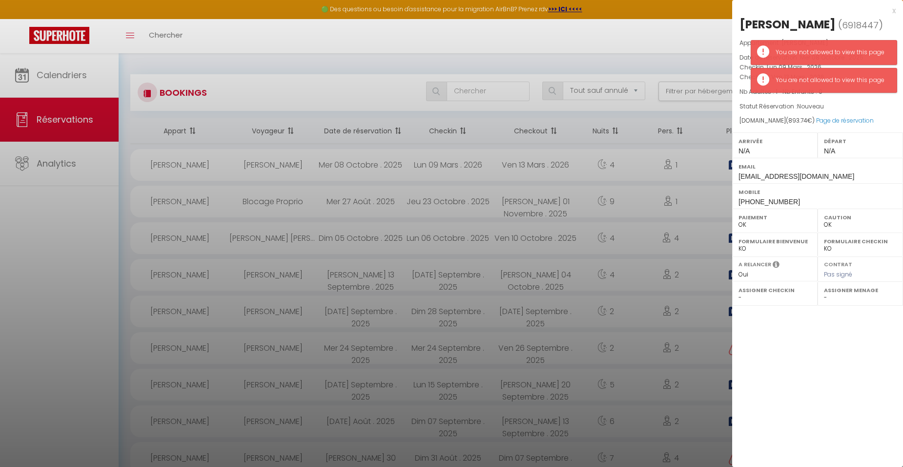 The image size is (903, 467). Describe the element at coordinates (817, 58) in the screenshot. I see `p: Date de réservation :` at that location.